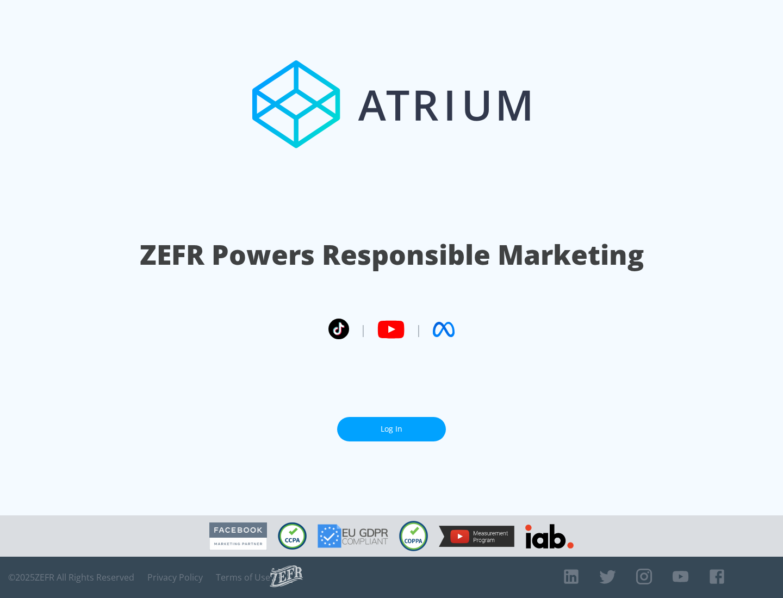 The height and width of the screenshot is (598, 783). What do you see at coordinates (392, 255) in the screenshot?
I see `h1: ZEFR Powers Responsible Marketing` at bounding box center [392, 255].